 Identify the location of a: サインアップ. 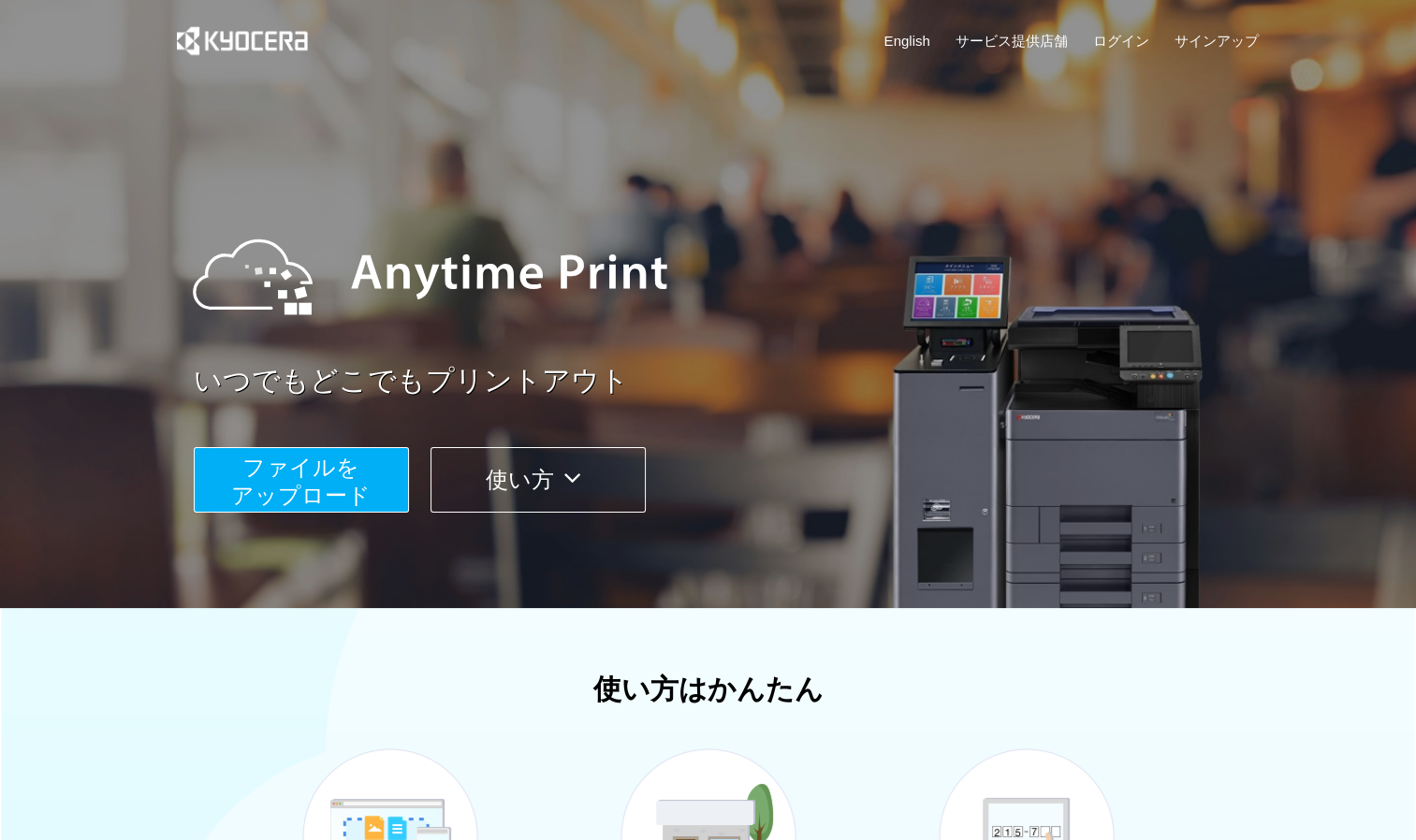
(1215, 40).